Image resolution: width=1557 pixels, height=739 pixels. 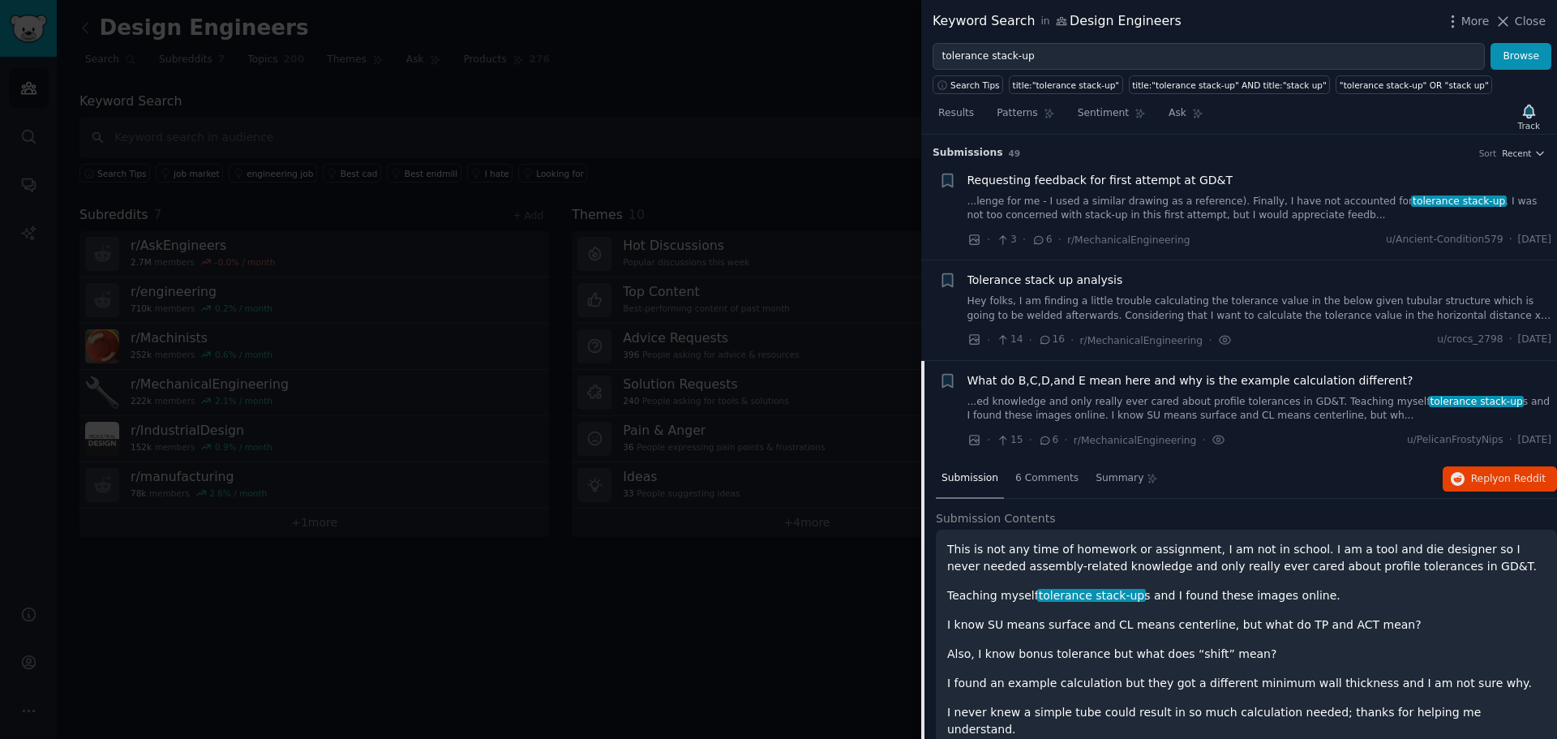 What do you see at coordinates (1047, 479) in the screenshot?
I see `span: 6 Comments` at bounding box center [1047, 479].